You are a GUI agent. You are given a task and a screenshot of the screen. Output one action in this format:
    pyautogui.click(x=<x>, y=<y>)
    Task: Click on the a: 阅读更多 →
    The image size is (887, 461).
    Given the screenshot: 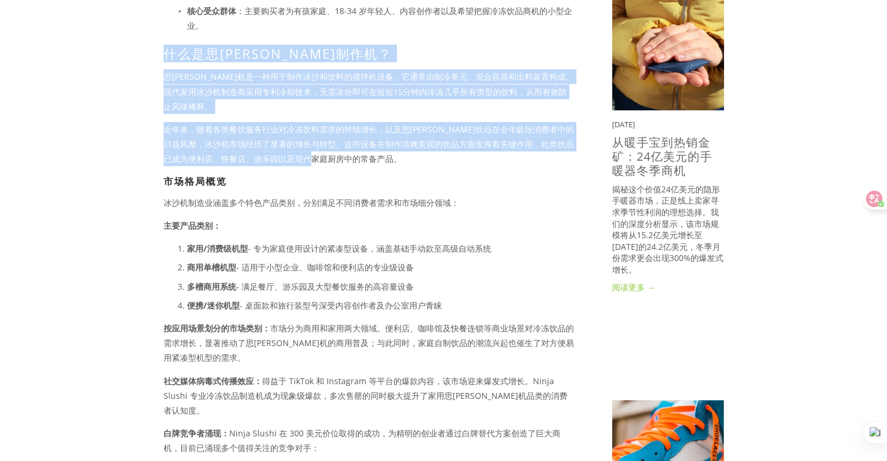 What is the action you would take?
    pyautogui.click(x=668, y=287)
    